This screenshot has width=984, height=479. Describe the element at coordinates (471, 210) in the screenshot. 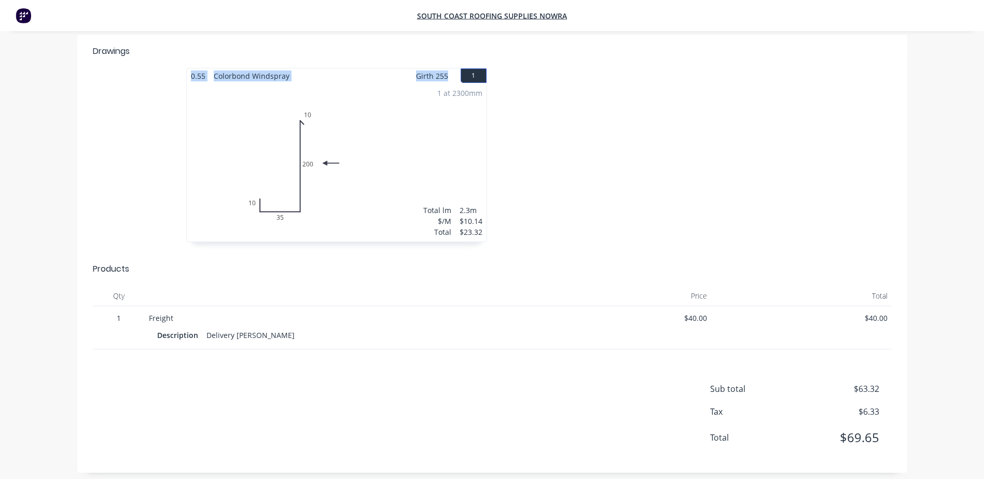

I see `div: 2.3m` at that location.